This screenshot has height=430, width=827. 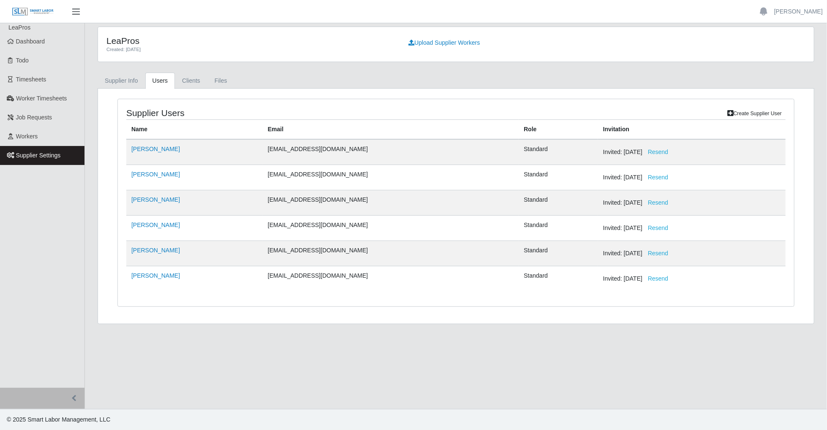 What do you see at coordinates (121, 81) in the screenshot?
I see `a: Supplier Info` at bounding box center [121, 81].